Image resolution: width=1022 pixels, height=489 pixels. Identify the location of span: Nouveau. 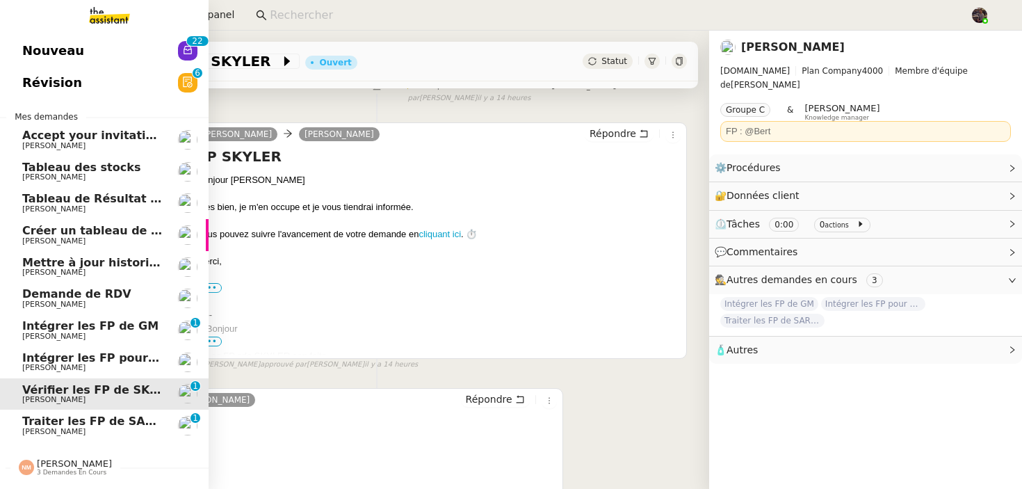
(53, 51).